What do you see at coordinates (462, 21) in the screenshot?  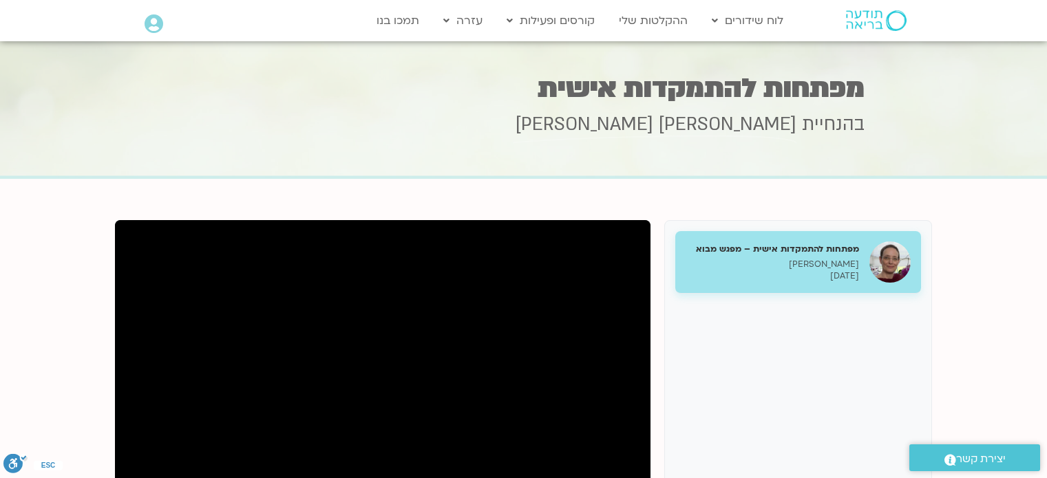 I see `a: עזרה` at bounding box center [462, 21].